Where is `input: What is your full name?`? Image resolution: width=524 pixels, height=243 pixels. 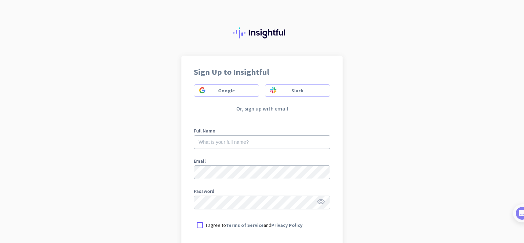
input: What is your full name? is located at coordinates (262, 142).